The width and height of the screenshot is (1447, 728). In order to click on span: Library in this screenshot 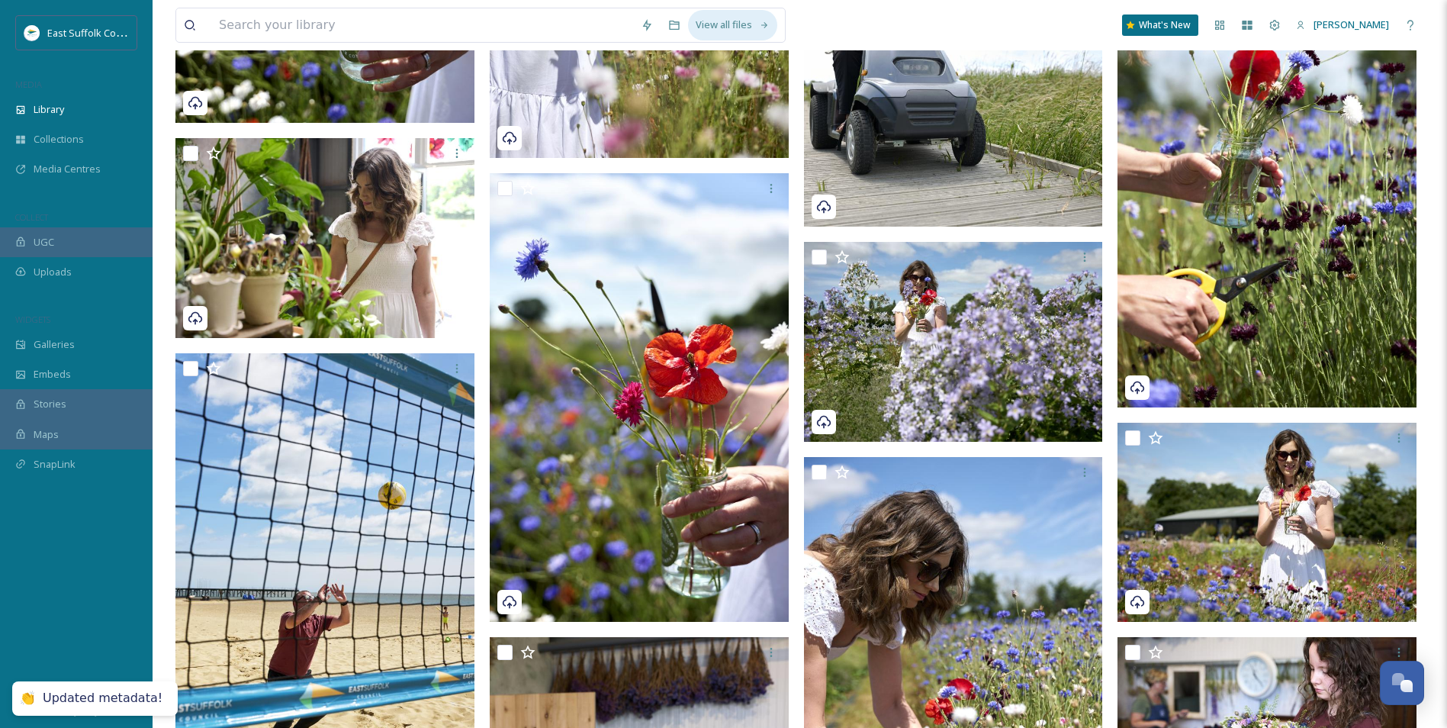, I will do `click(49, 109)`.